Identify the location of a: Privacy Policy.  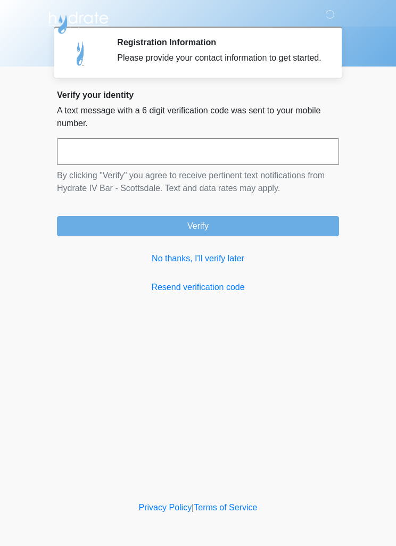
(166, 507).